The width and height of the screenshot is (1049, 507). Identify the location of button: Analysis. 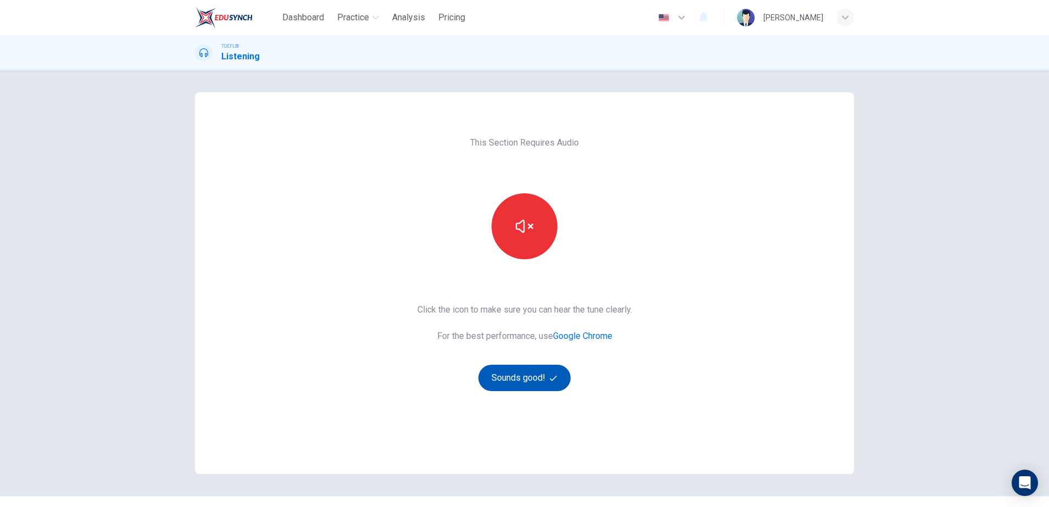
(409, 18).